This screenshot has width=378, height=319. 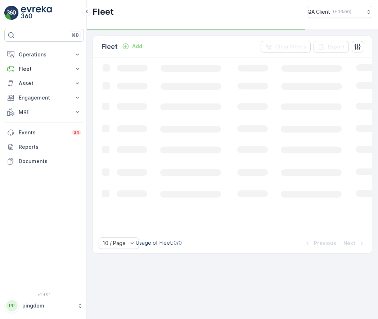 What do you see at coordinates (325, 244) in the screenshot?
I see `p: Previous` at bounding box center [325, 244].